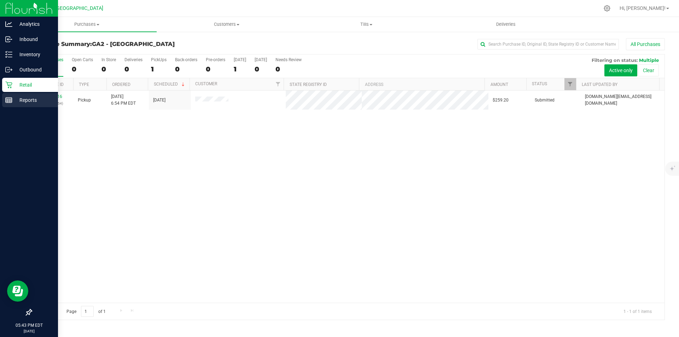  Describe the element at coordinates (206, 84) in the screenshot. I see `a: Customer` at that location.